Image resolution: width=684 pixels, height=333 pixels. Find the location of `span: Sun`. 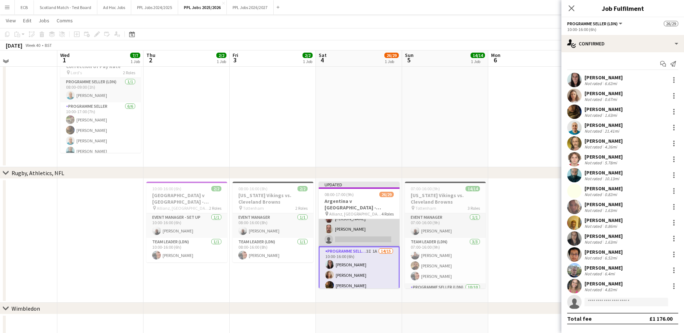

span: Sun is located at coordinates (409, 55).